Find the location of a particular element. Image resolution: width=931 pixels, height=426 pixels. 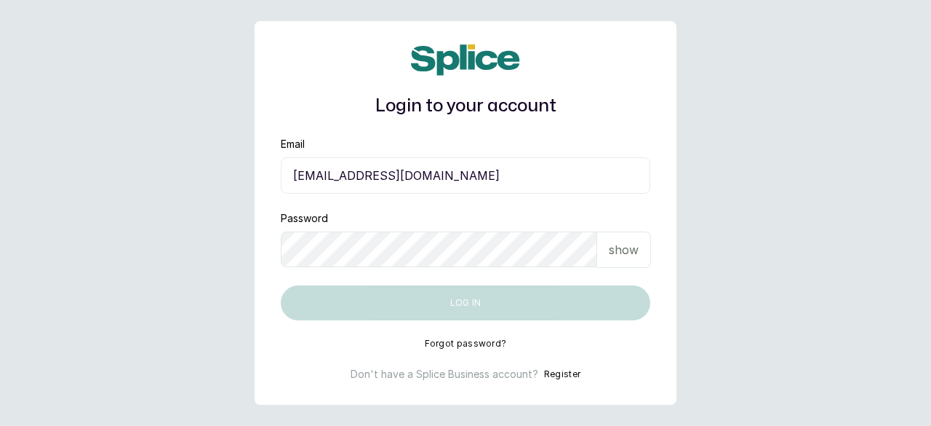

p: show is located at coordinates (624, 250).